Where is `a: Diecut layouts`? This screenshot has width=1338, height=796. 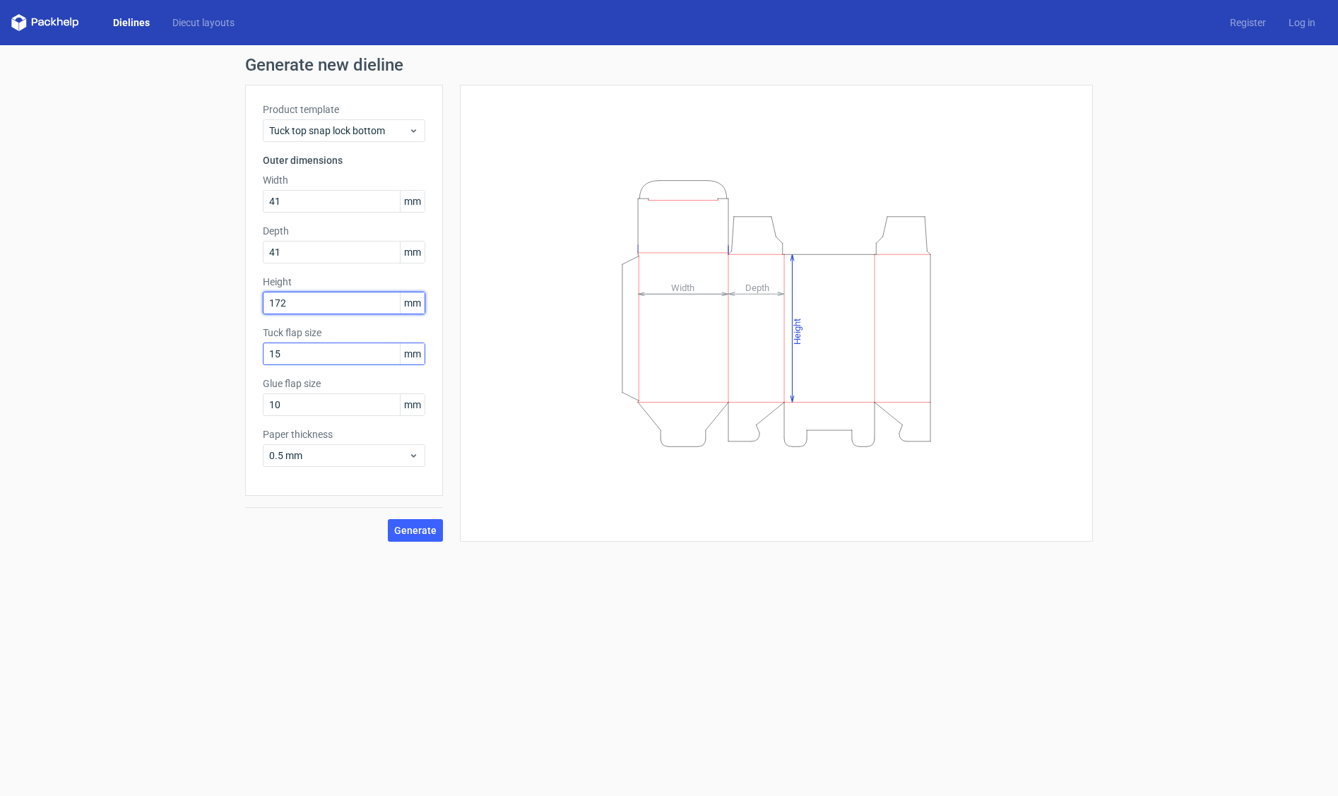 a: Diecut layouts is located at coordinates (203, 23).